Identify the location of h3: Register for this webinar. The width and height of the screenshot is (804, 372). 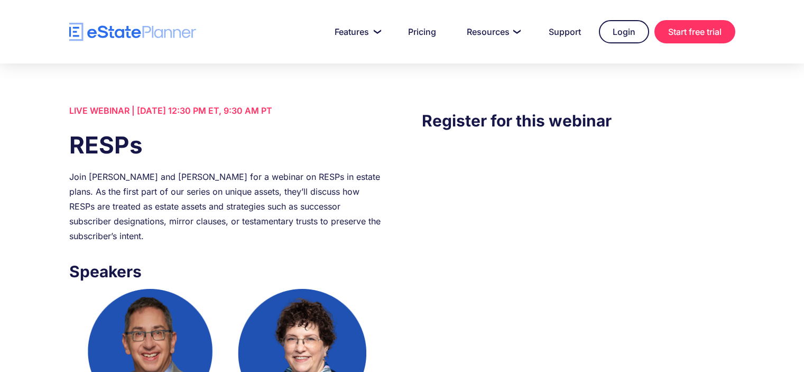
(578, 121).